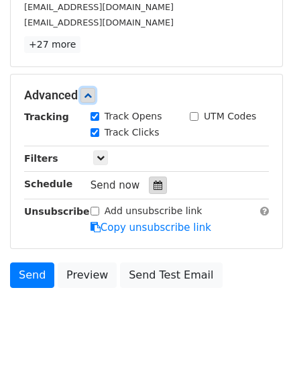  Describe the element at coordinates (46, 117) in the screenshot. I see `strong: Tracking` at that location.